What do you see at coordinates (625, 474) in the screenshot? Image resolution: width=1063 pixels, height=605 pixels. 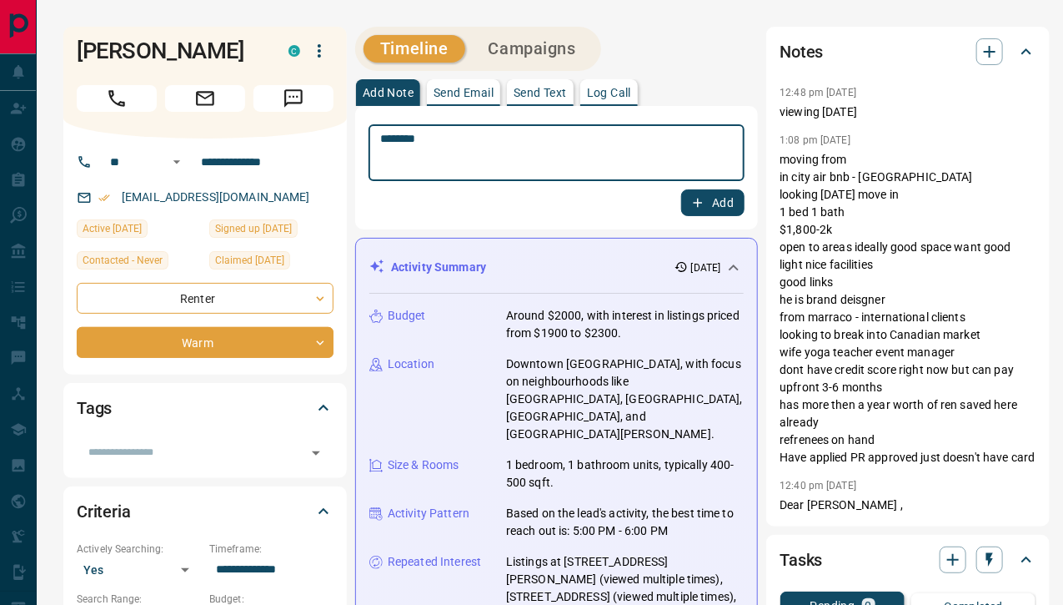 I see `p: 1 bedroom, 1 bathroom units, typically 400-500 sqft.` at bounding box center [625, 474].